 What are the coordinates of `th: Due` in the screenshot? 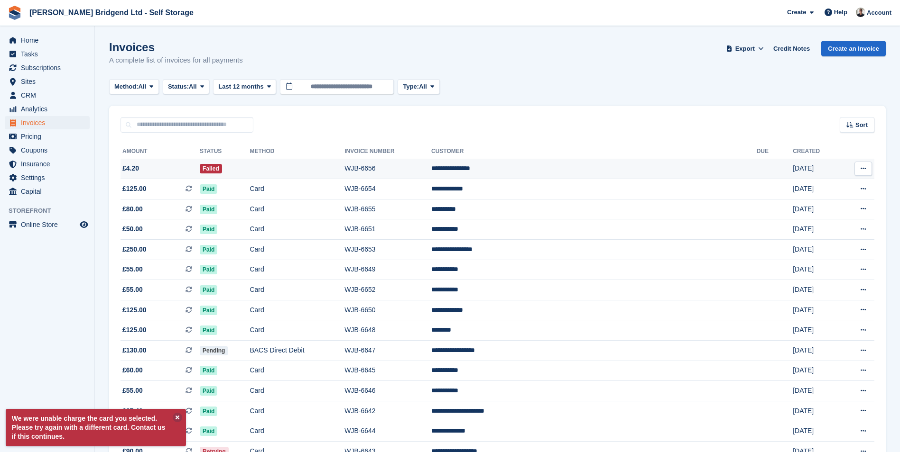 It's located at (774, 152).